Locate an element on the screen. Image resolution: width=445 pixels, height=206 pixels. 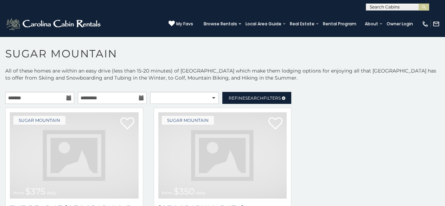
a: Rental Program is located at coordinates (339, 24).